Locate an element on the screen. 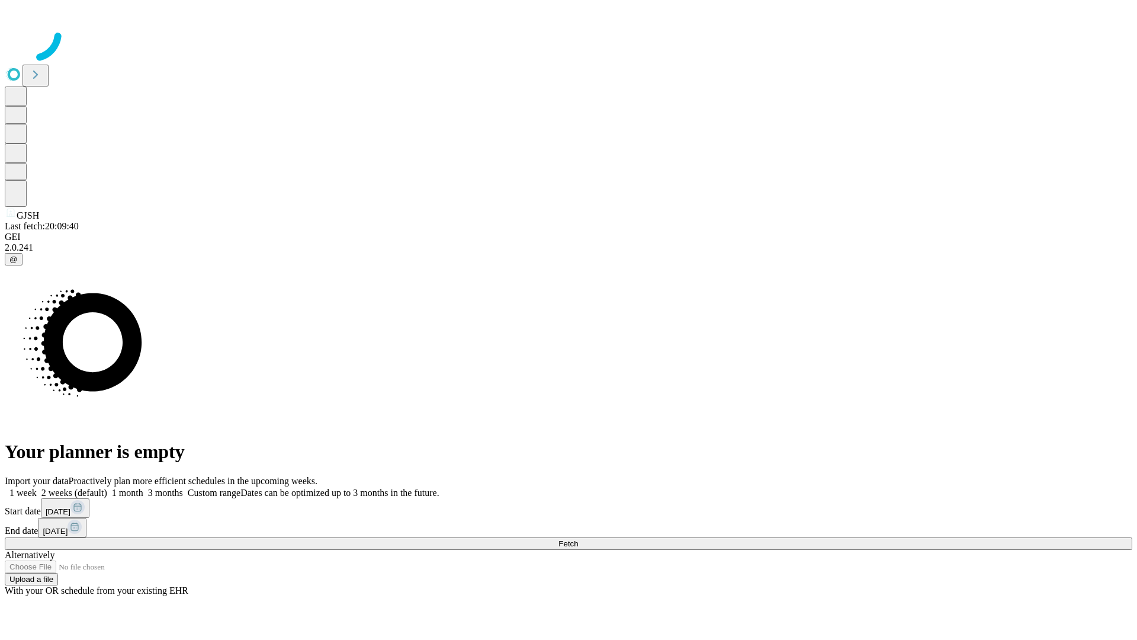 Image resolution: width=1137 pixels, height=640 pixels. span: Custom range is located at coordinates (214, 492).